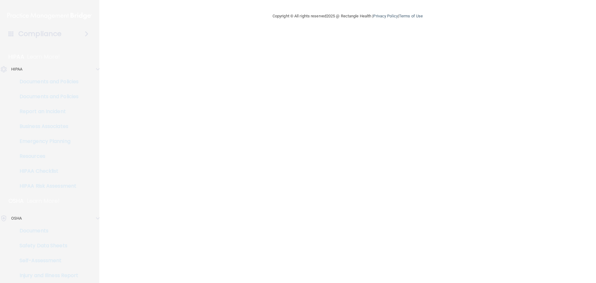 Image resolution: width=596 pixels, height=283 pixels. Describe the element at coordinates (46, 141) in the screenshot. I see `p: Emergency Planning` at that location.